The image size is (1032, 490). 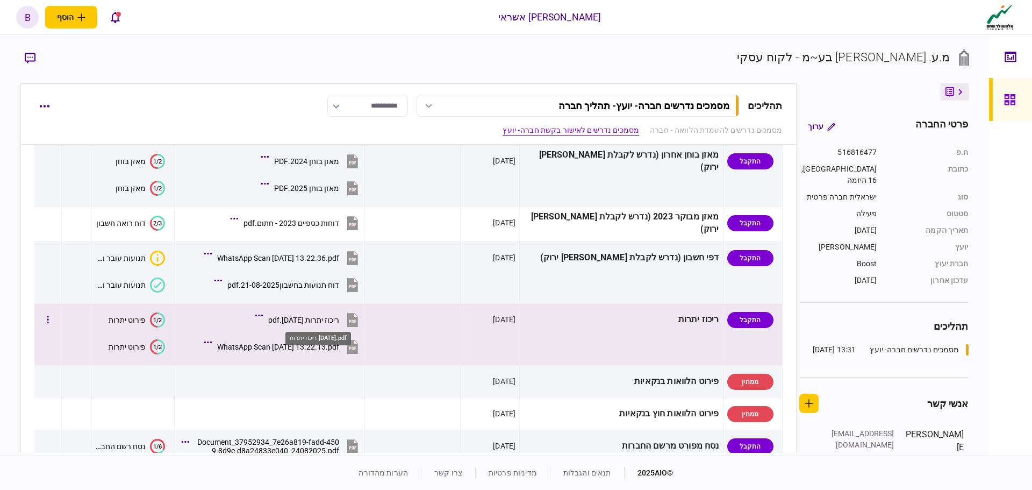 I want to click on div: מסמכים נדרשים חברה- יועץ, so click(x=915, y=350).